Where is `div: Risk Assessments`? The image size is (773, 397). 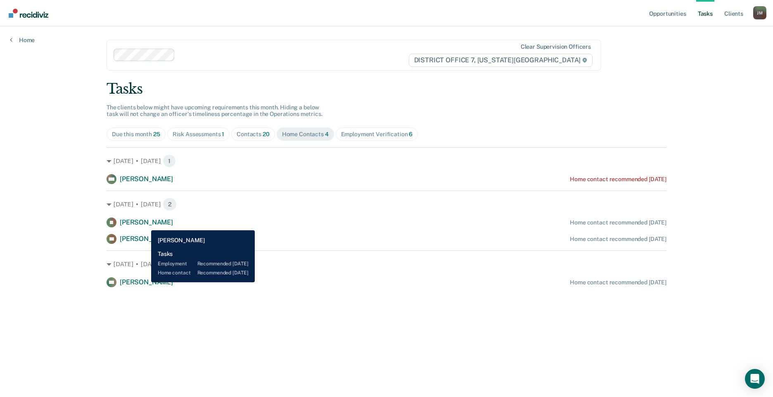 div: Risk Assessments is located at coordinates (199, 134).